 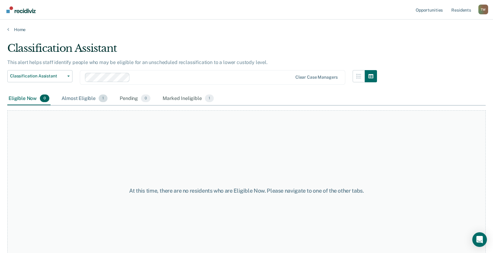 I want to click on div: Pending0, so click(x=135, y=99).